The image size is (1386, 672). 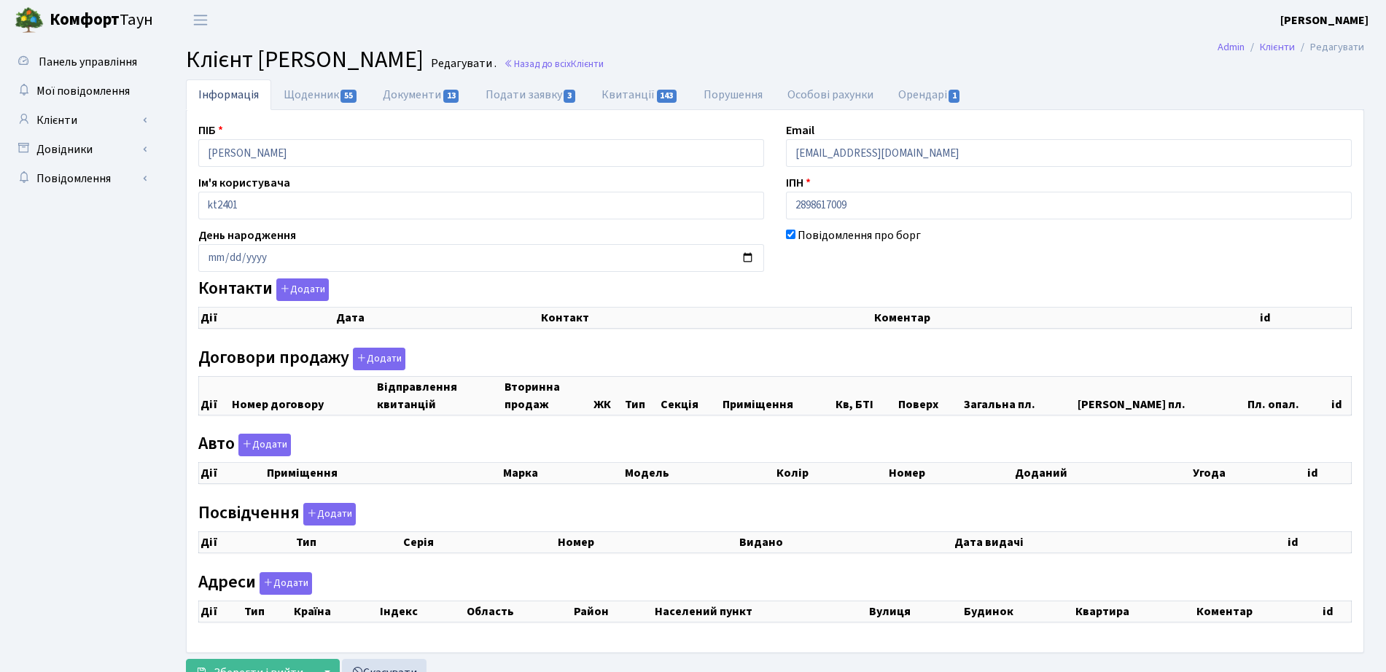 I want to click on th: Видано, so click(x=845, y=542).